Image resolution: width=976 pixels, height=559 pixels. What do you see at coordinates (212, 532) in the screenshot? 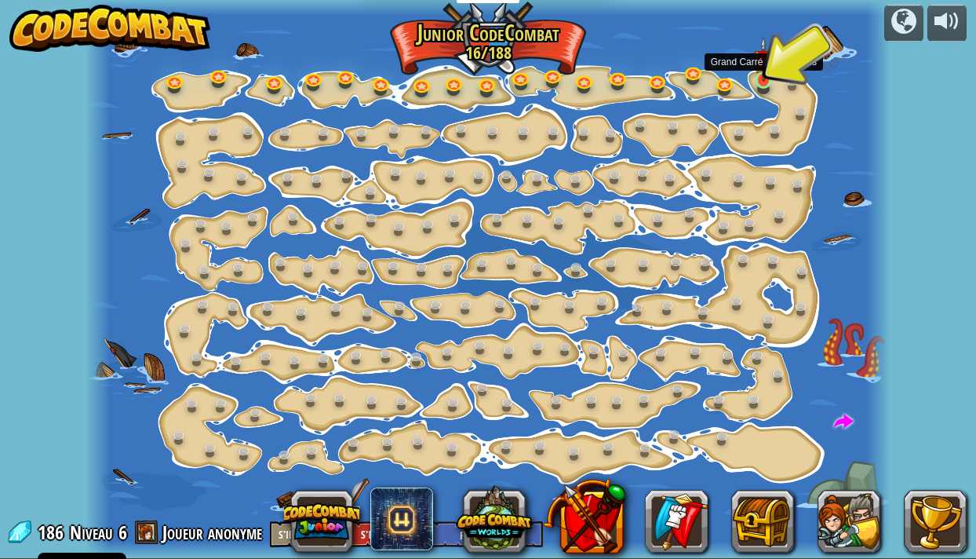
I see `span: Joueur anonyme` at bounding box center [212, 532].